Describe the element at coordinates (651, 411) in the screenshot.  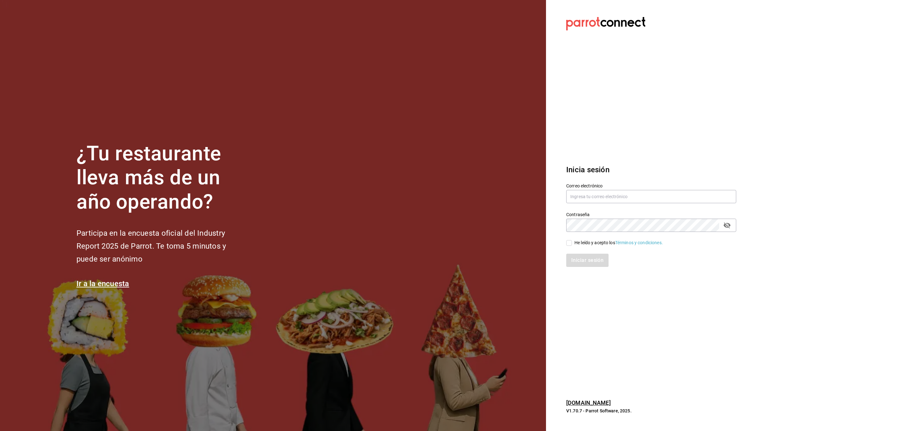
I see `p: V1.70.7 - Parrot Software, 2025.` at that location.